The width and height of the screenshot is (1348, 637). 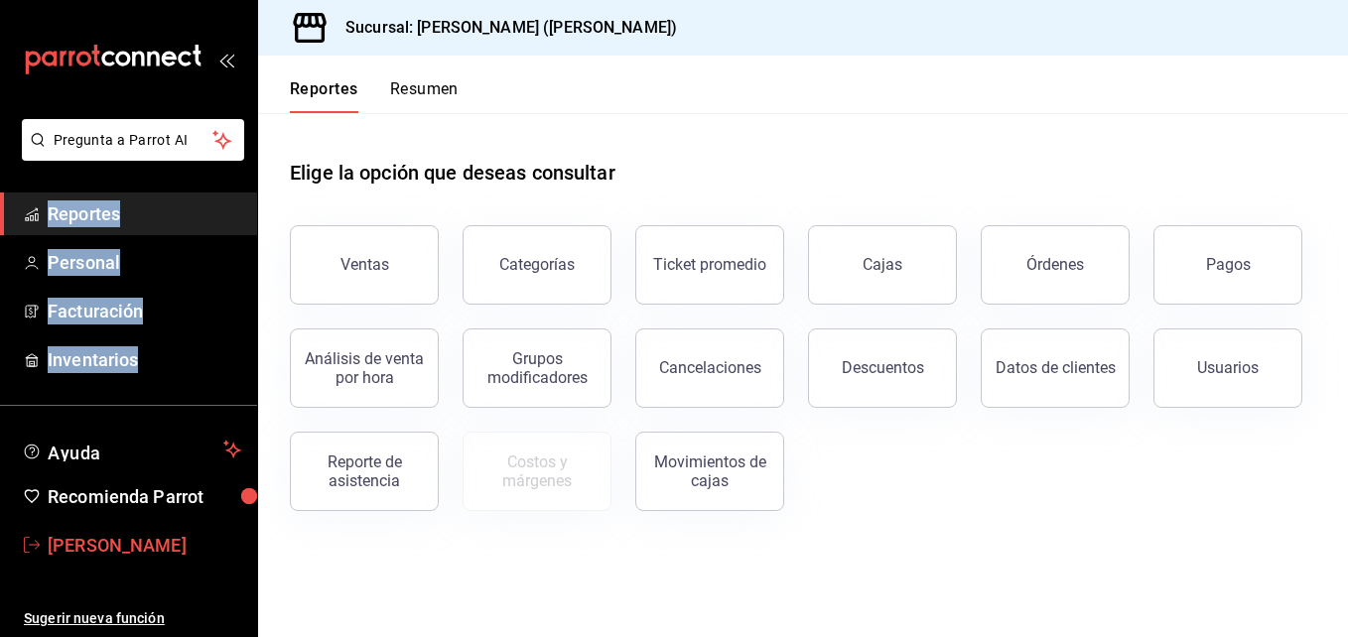 What do you see at coordinates (1228, 367) in the screenshot?
I see `div: Usuarios` at bounding box center [1228, 367].